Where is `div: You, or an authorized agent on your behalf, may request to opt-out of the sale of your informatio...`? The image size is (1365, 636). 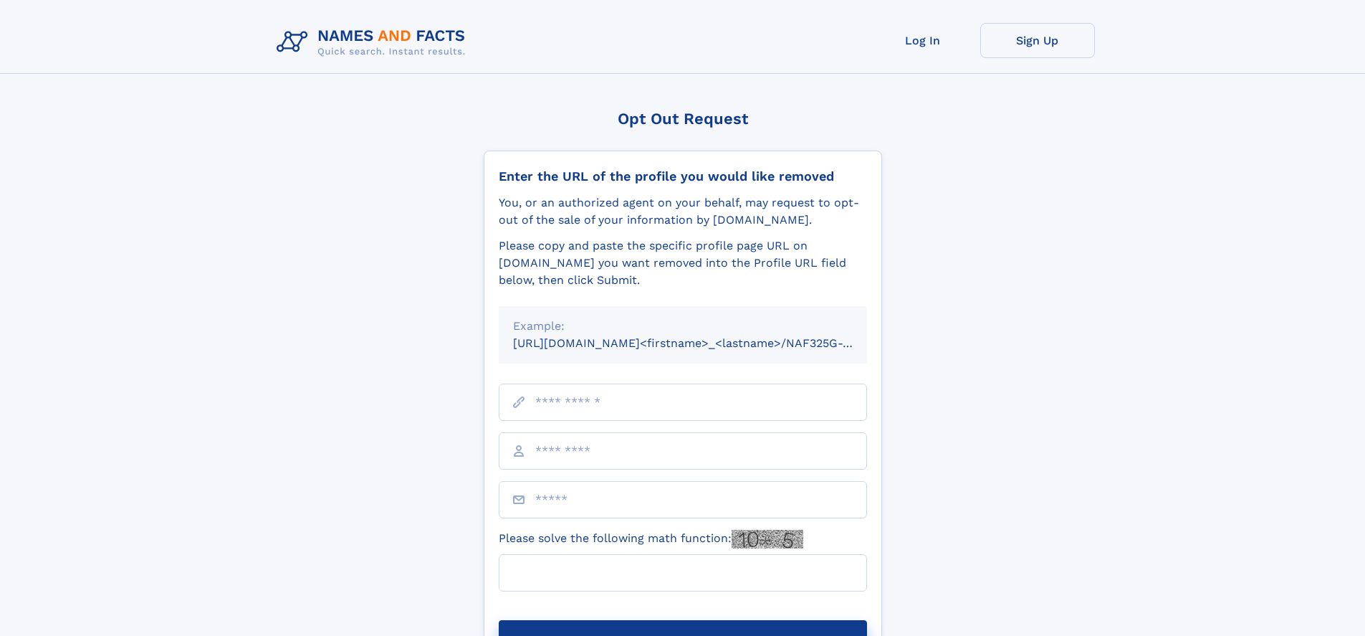
div: You, or an authorized agent on your behalf, may request to opt-out of the sale of your informatio... is located at coordinates (683, 211).